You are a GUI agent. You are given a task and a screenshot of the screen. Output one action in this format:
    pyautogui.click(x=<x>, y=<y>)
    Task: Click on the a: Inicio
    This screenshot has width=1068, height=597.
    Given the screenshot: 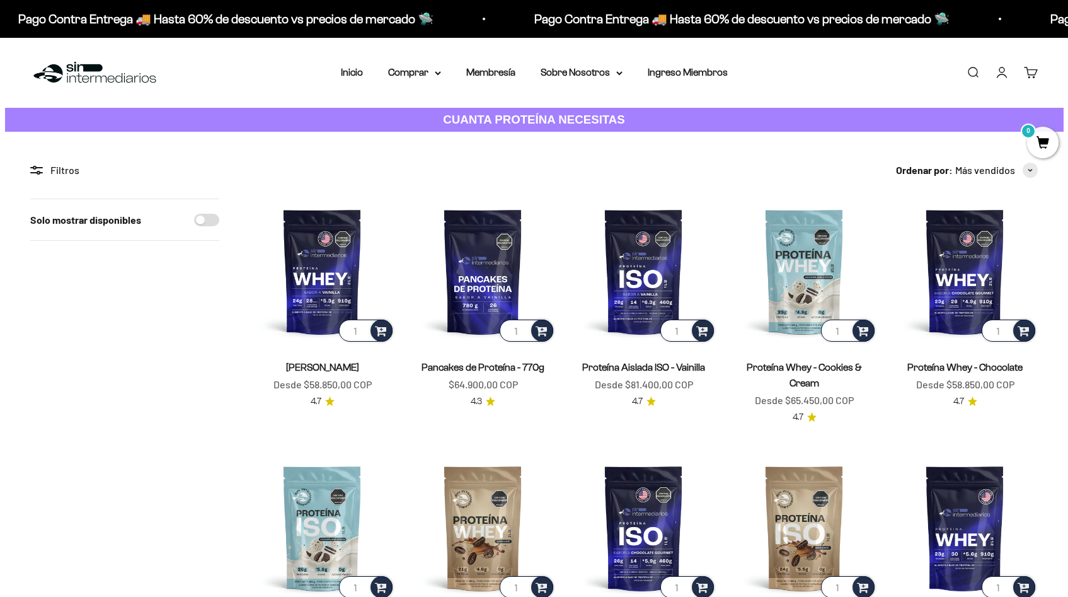 What is the action you would take?
    pyautogui.click(x=352, y=72)
    